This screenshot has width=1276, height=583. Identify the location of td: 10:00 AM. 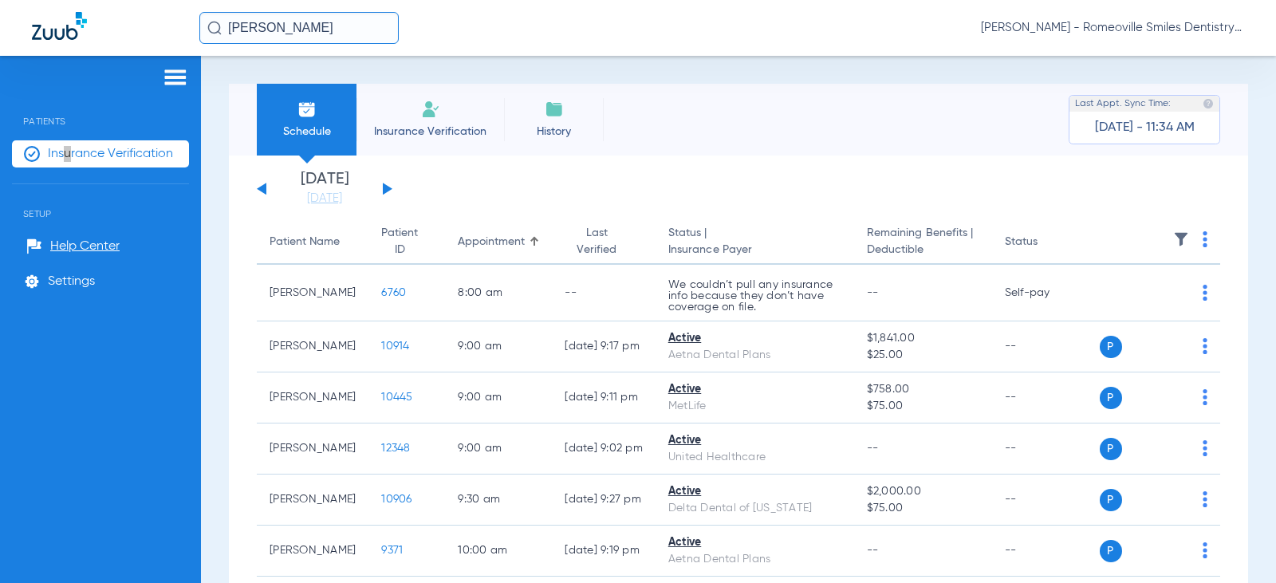
(499, 551).